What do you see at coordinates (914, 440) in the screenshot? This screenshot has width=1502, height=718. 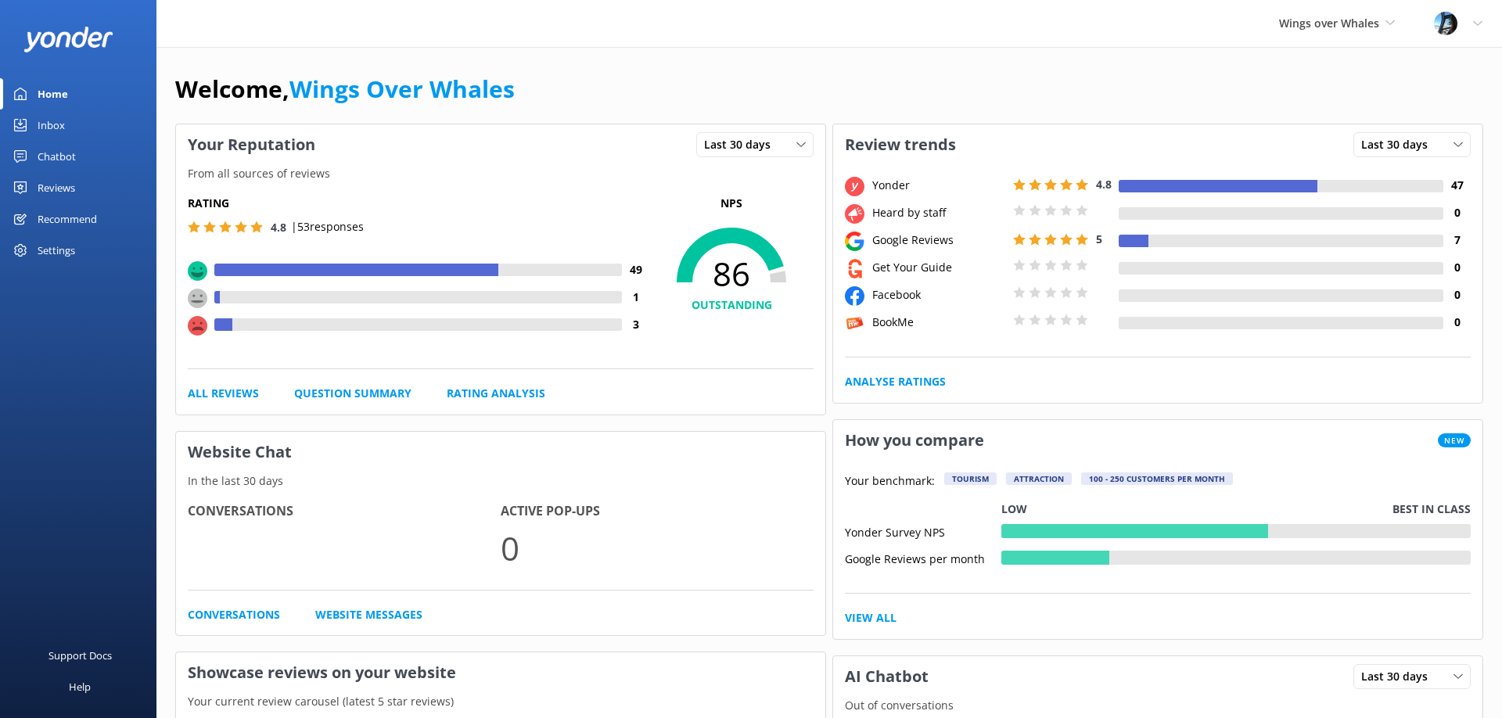 I see `h3: How you compare` at bounding box center [914, 440].